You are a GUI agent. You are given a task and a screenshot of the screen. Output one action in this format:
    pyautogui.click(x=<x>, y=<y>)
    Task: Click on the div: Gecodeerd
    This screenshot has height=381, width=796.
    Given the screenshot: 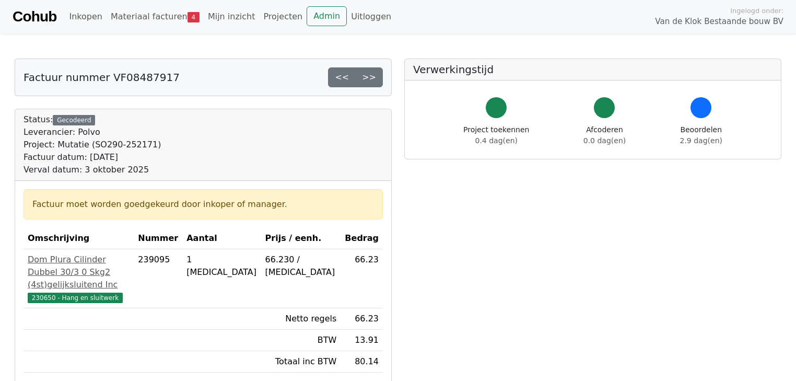 What is the action you would take?
    pyautogui.click(x=74, y=120)
    